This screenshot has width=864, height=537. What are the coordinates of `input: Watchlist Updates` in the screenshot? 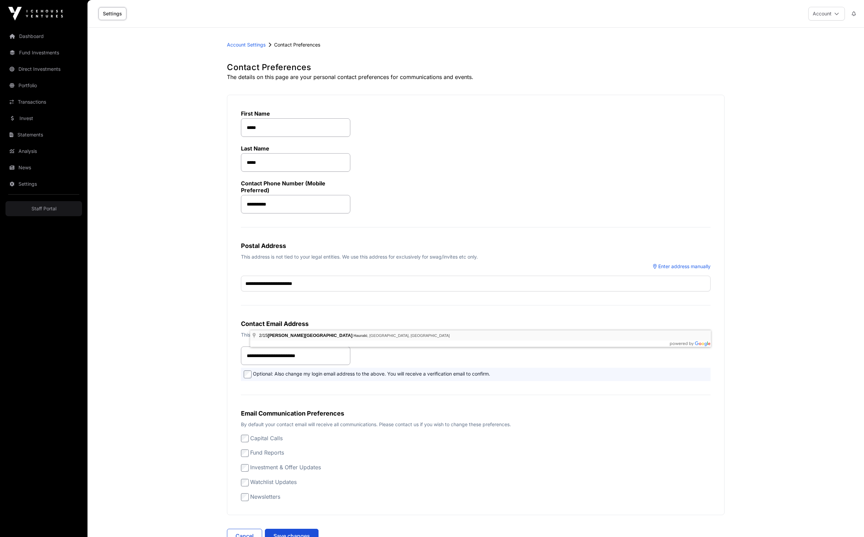 It's located at (245, 483).